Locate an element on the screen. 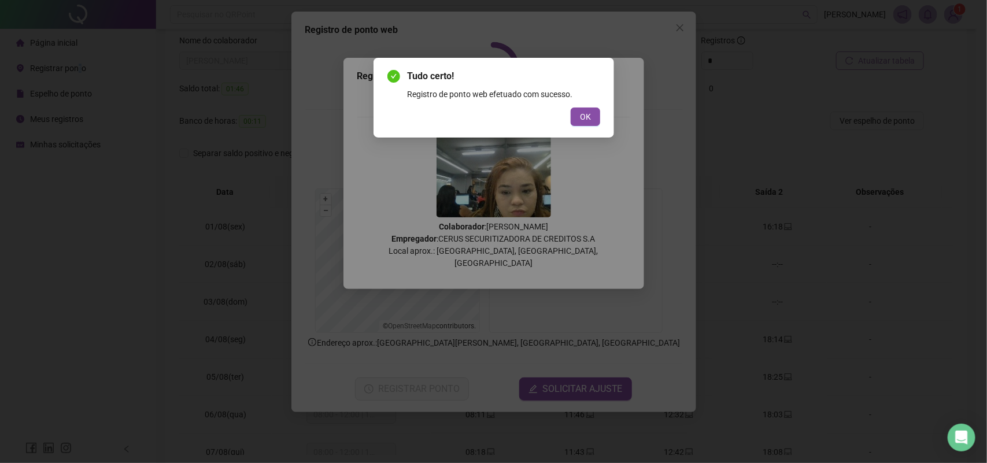 This screenshot has height=463, width=987. button: OK is located at coordinates (585, 117).